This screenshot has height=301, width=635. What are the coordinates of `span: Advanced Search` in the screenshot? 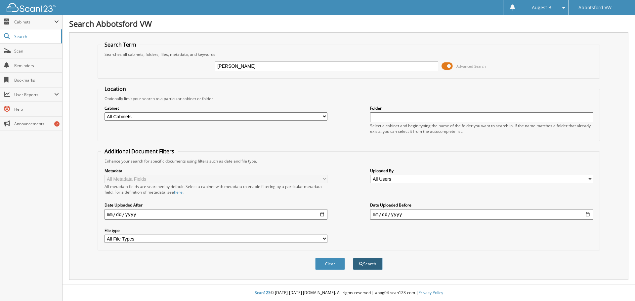 It's located at (471, 66).